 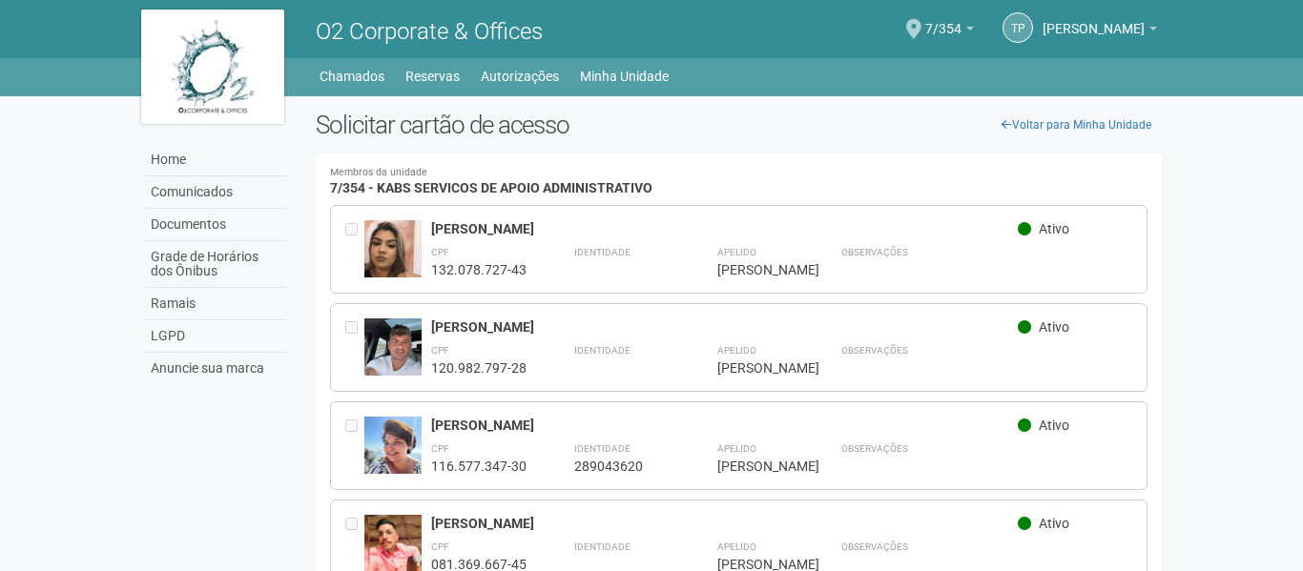 I want to click on div: 132.078.727-43, so click(x=479, y=270).